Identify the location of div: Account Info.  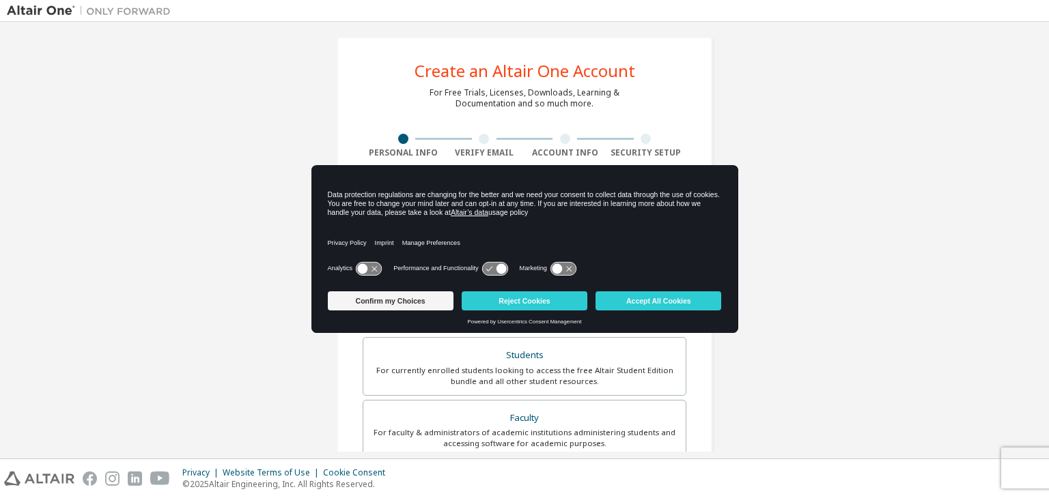
(565, 153).